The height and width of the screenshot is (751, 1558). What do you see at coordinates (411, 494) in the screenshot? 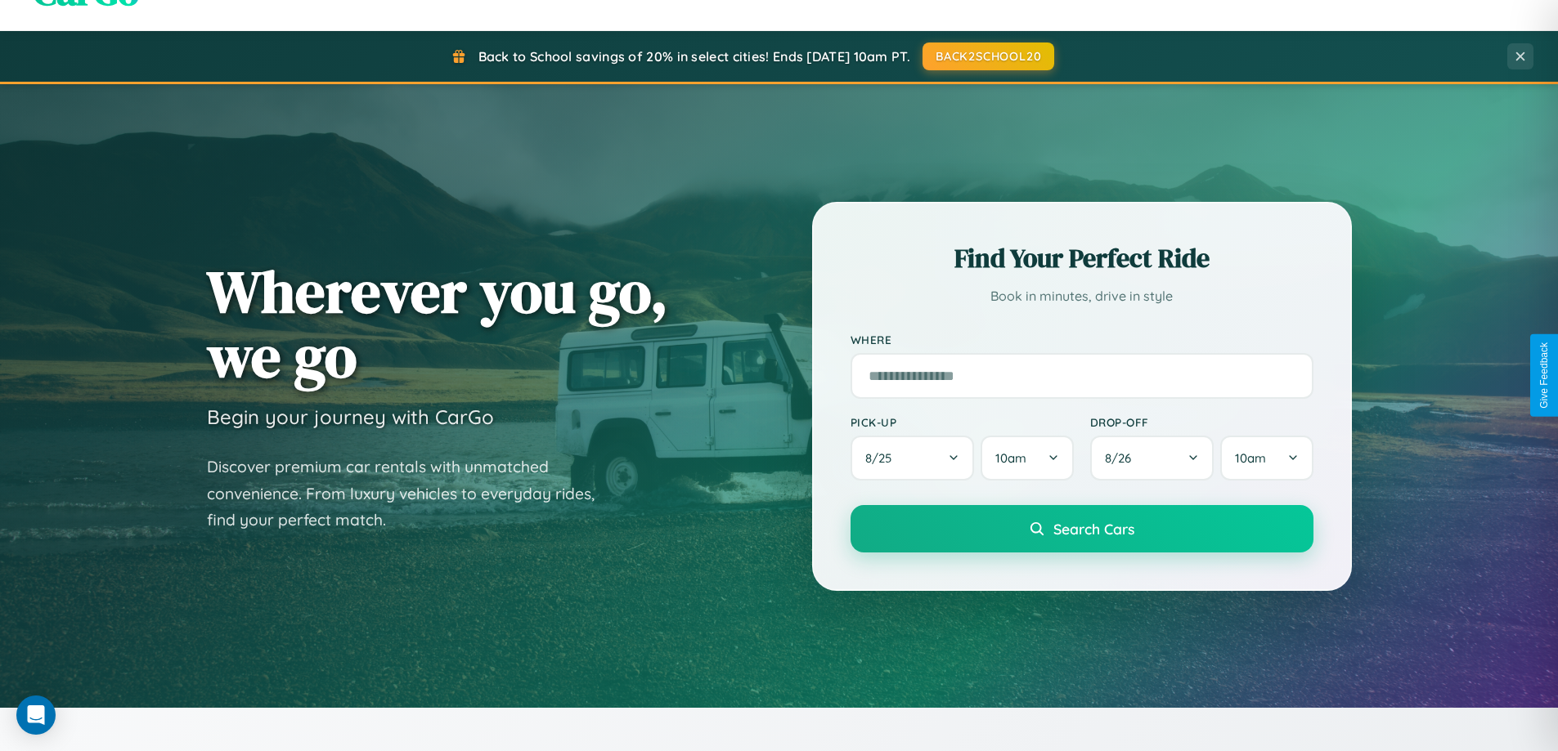
I see `p: Discover premium car rentals with unmatched convenience. From luxury vehicles to everyday rides, ...` at bounding box center [411, 494].